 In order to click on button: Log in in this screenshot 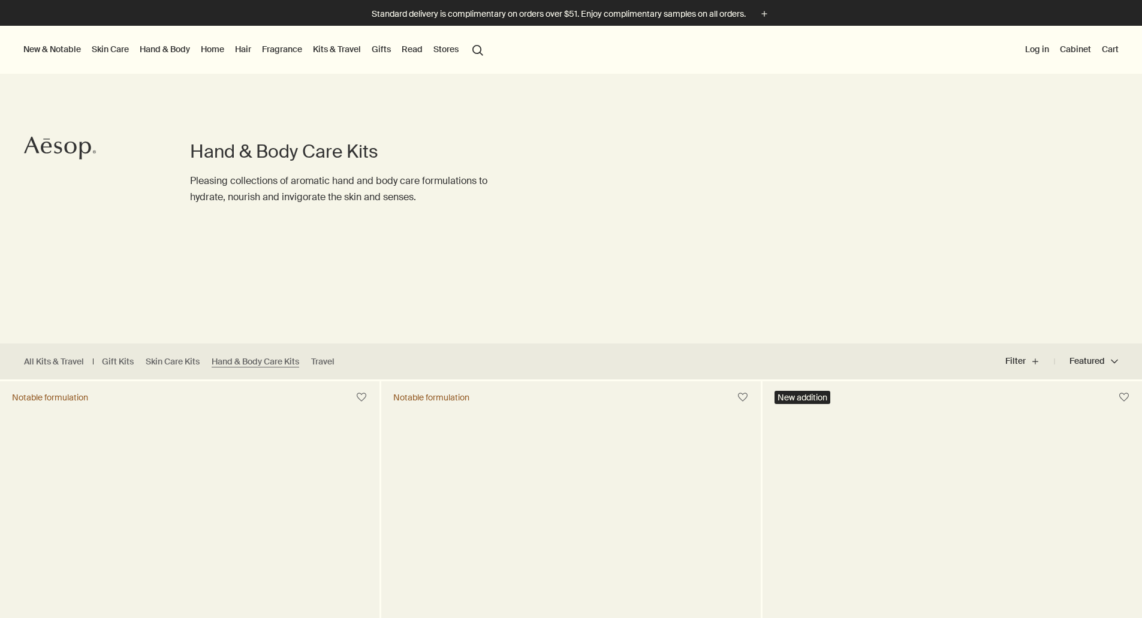, I will do `click(1037, 49)`.